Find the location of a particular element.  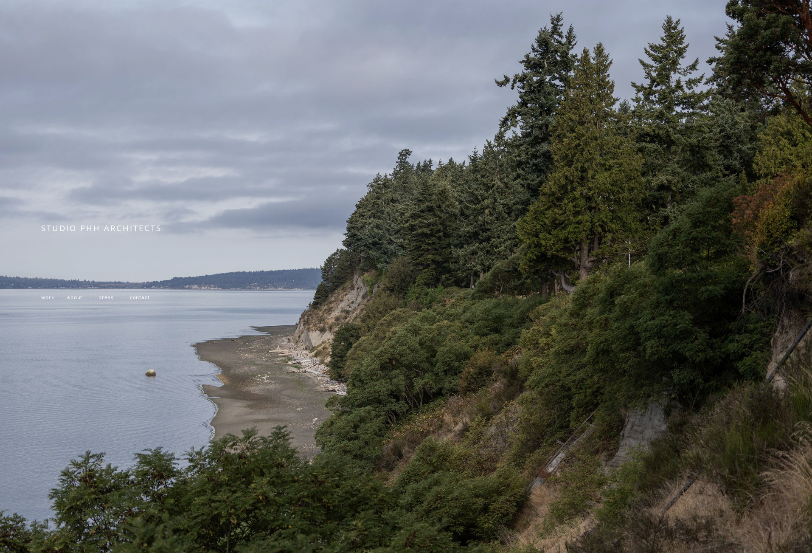

a: contact is located at coordinates (140, 297).